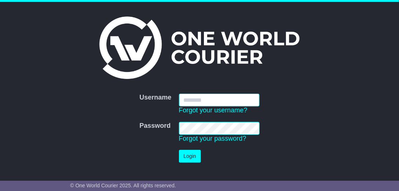  What do you see at coordinates (123, 185) in the screenshot?
I see `span: © One World Courier 2025. All rights reserved.` at bounding box center [123, 185].